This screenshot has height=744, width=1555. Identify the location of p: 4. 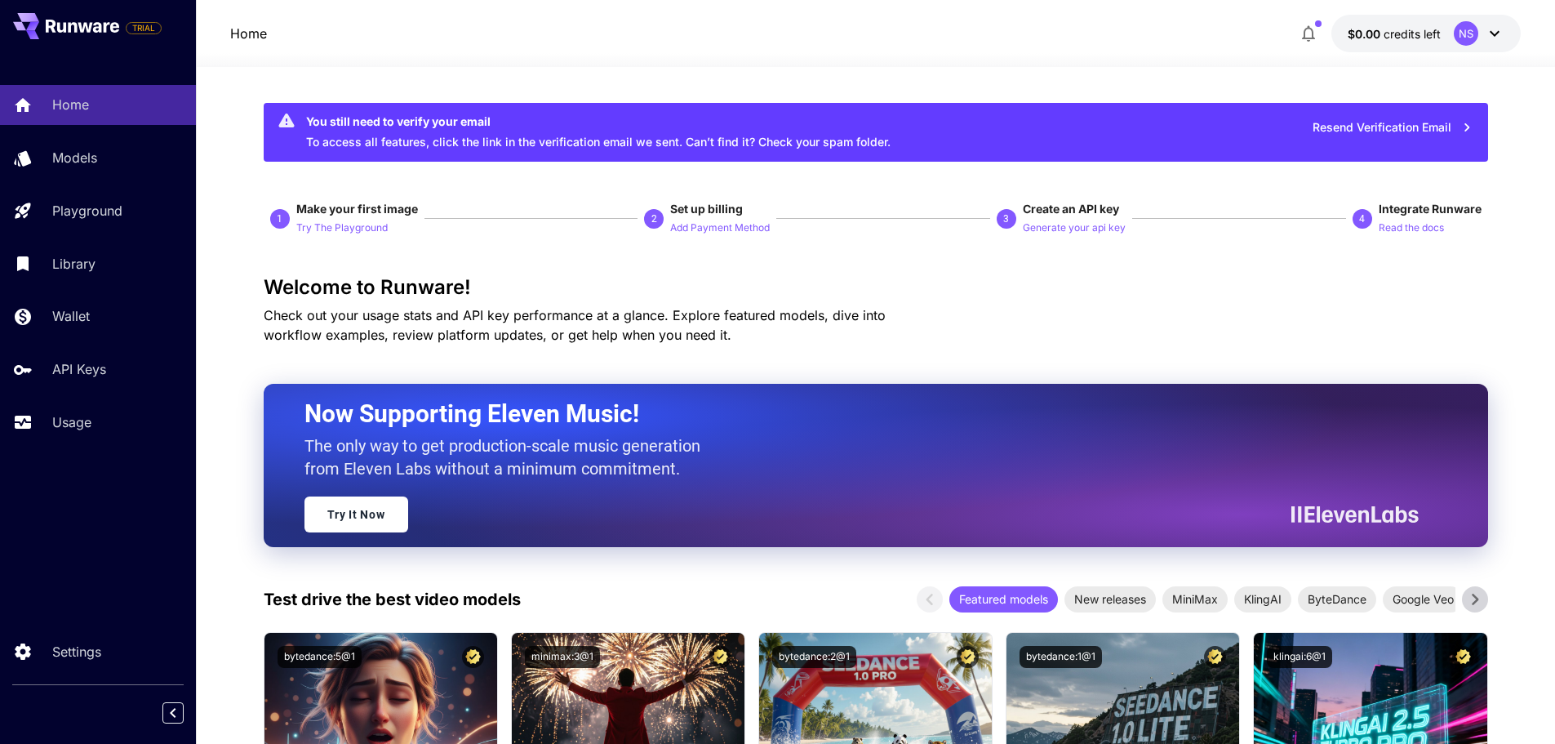
(1362, 219).